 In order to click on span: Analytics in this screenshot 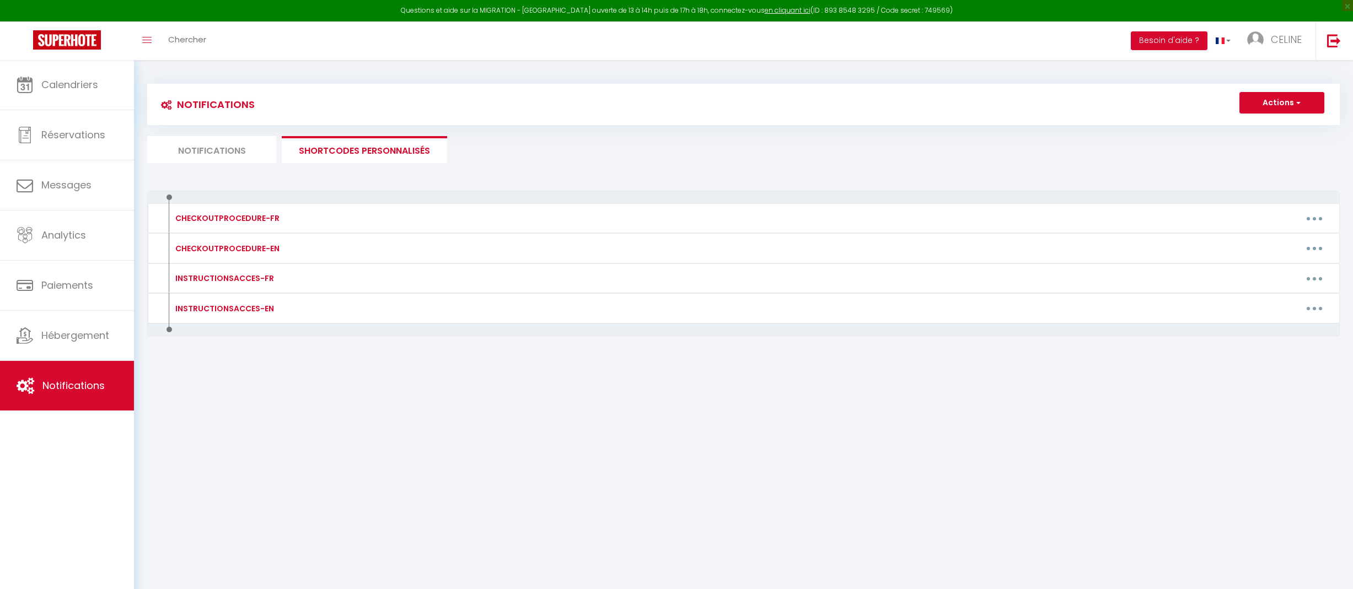, I will do `click(63, 235)`.